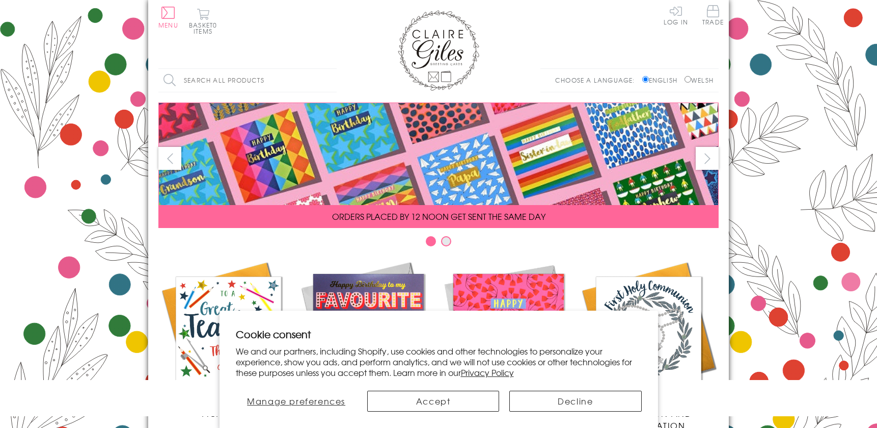 This screenshot has width=877, height=428. I want to click on p: We and our partners, including Shopify, use cookies and other technologies to personalize your ex..., so click(439, 361).